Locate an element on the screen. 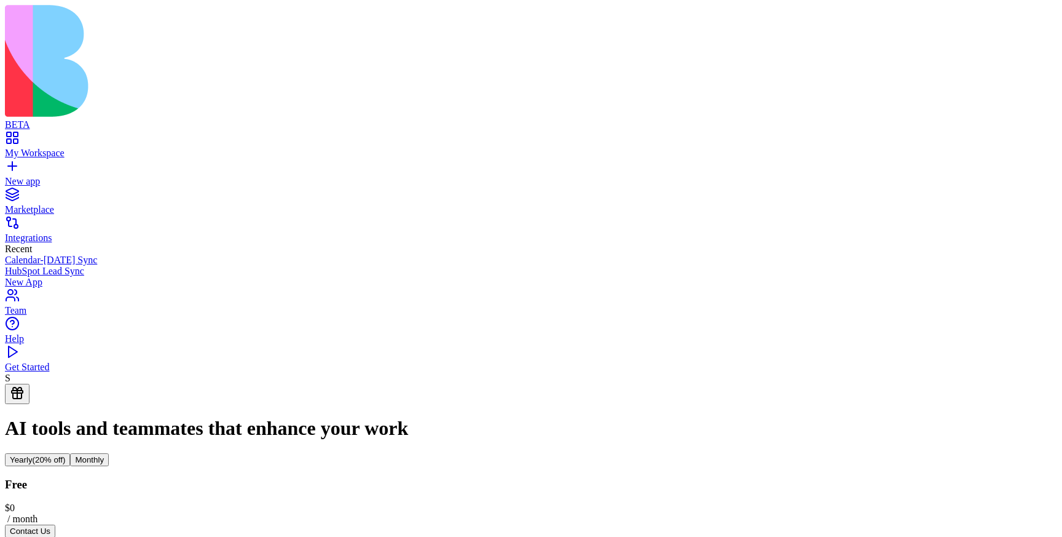  div: Team is located at coordinates (531, 310).